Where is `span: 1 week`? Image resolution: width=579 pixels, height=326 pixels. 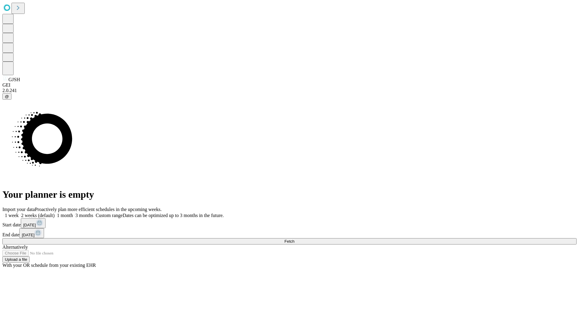
span: 1 week is located at coordinates (12, 215).